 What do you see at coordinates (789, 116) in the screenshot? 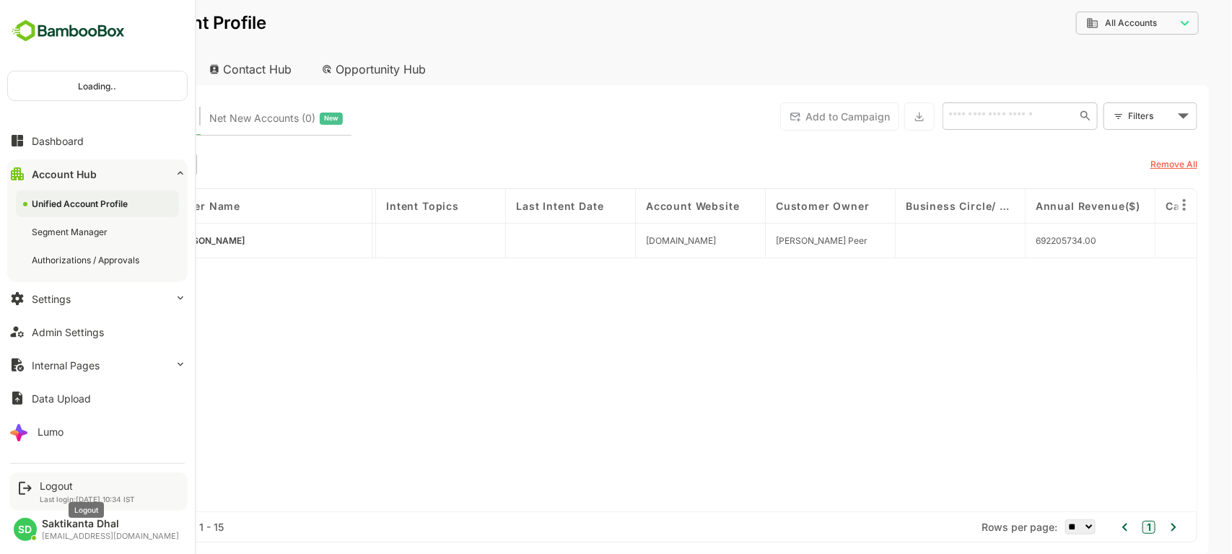
I see `button: Add to Campaign` at bounding box center [789, 116].